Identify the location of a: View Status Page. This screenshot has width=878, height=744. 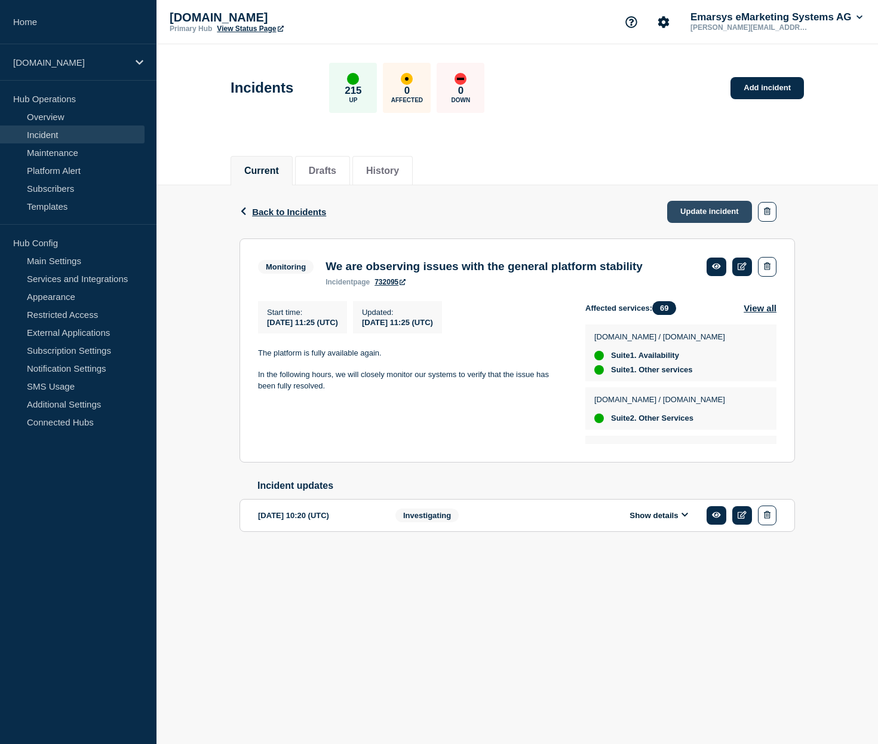
(250, 29).